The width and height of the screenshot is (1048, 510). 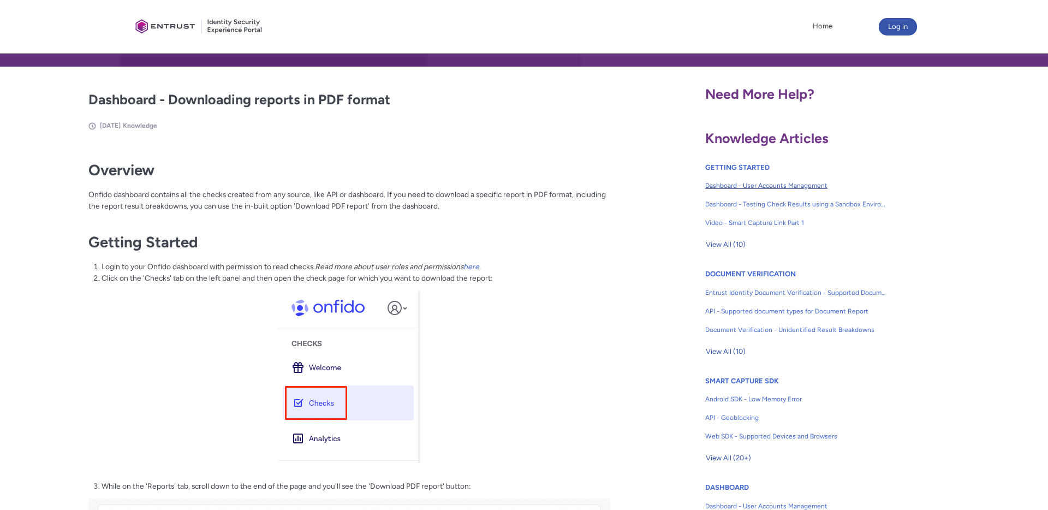 What do you see at coordinates (143, 242) in the screenshot?
I see `strong: Getting Started` at bounding box center [143, 242].